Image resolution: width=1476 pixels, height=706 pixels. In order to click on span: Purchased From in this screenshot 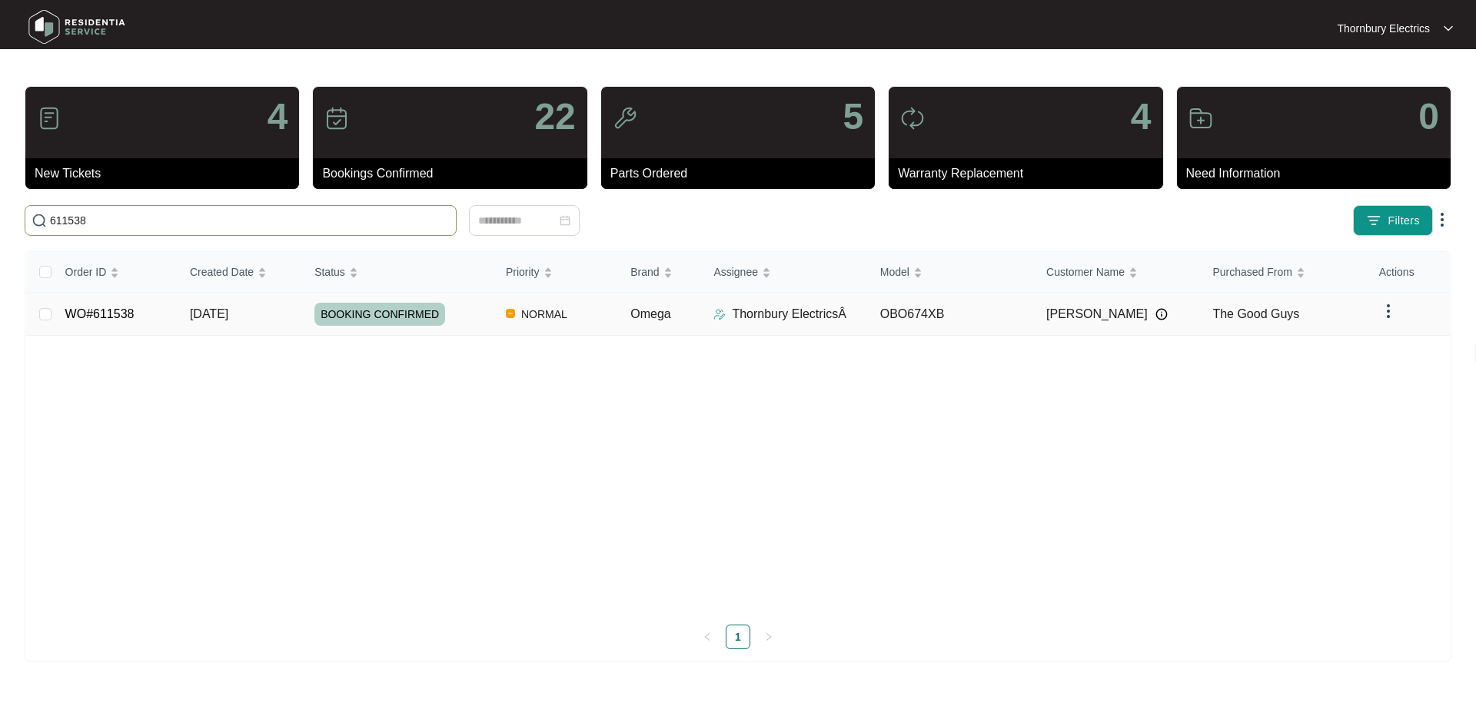, I will do `click(1251, 272)`.